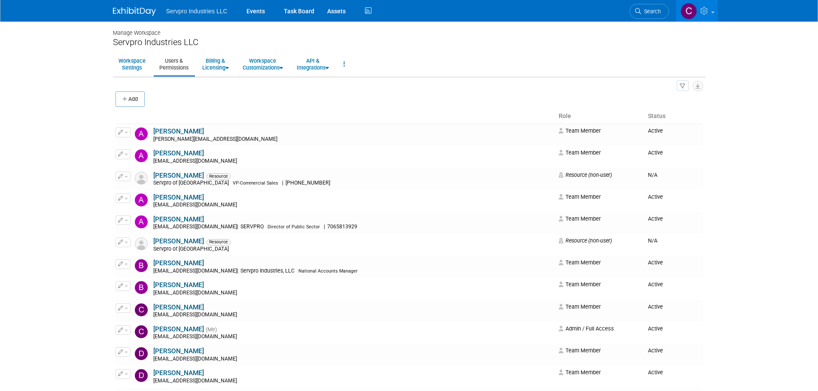 Image resolution: width=818 pixels, height=391 pixels. I want to click on span: National Accounts Manager, so click(328, 271).